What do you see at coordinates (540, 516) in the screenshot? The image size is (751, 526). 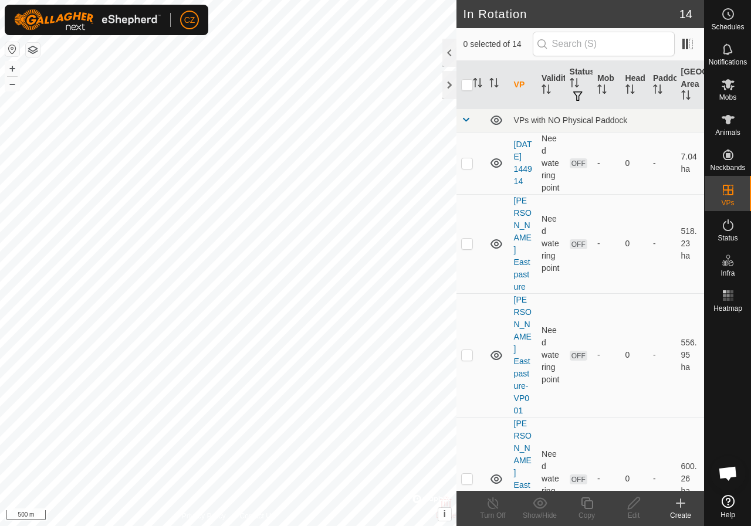 I see `div: Show/Hide` at bounding box center [540, 516].